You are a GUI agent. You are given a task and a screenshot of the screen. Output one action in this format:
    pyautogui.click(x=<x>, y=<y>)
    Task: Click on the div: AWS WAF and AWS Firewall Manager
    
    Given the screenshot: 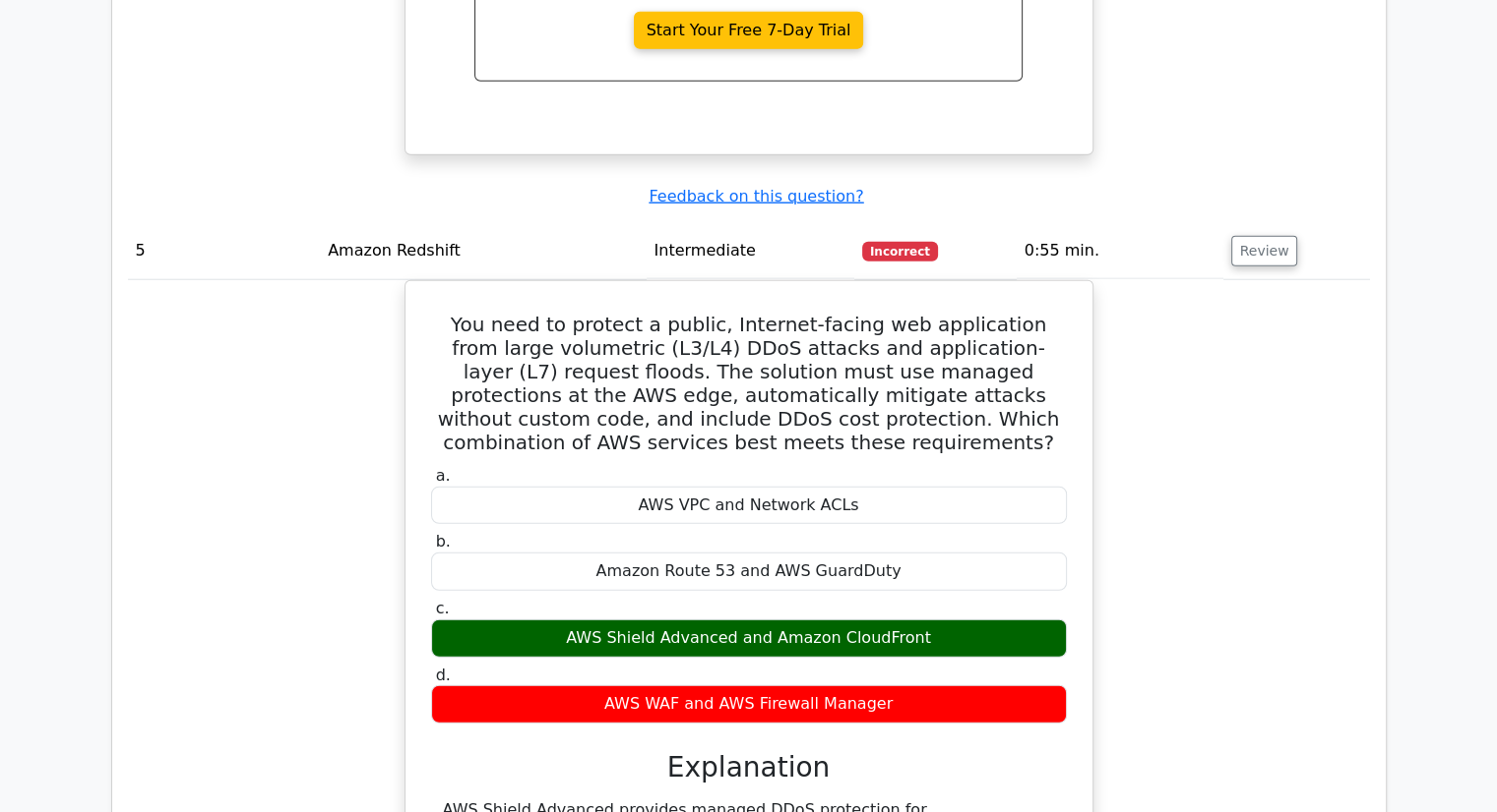 What is the action you would take?
    pyautogui.click(x=749, y=704)
    